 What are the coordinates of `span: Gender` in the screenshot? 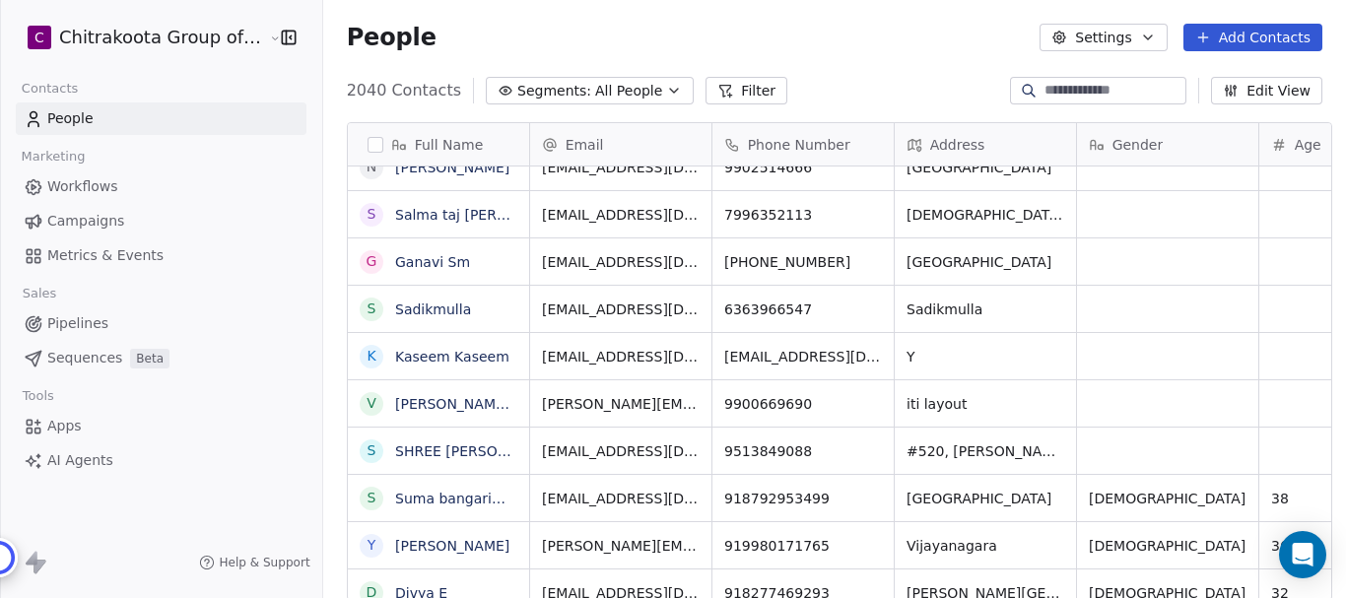 It's located at (1138, 145).